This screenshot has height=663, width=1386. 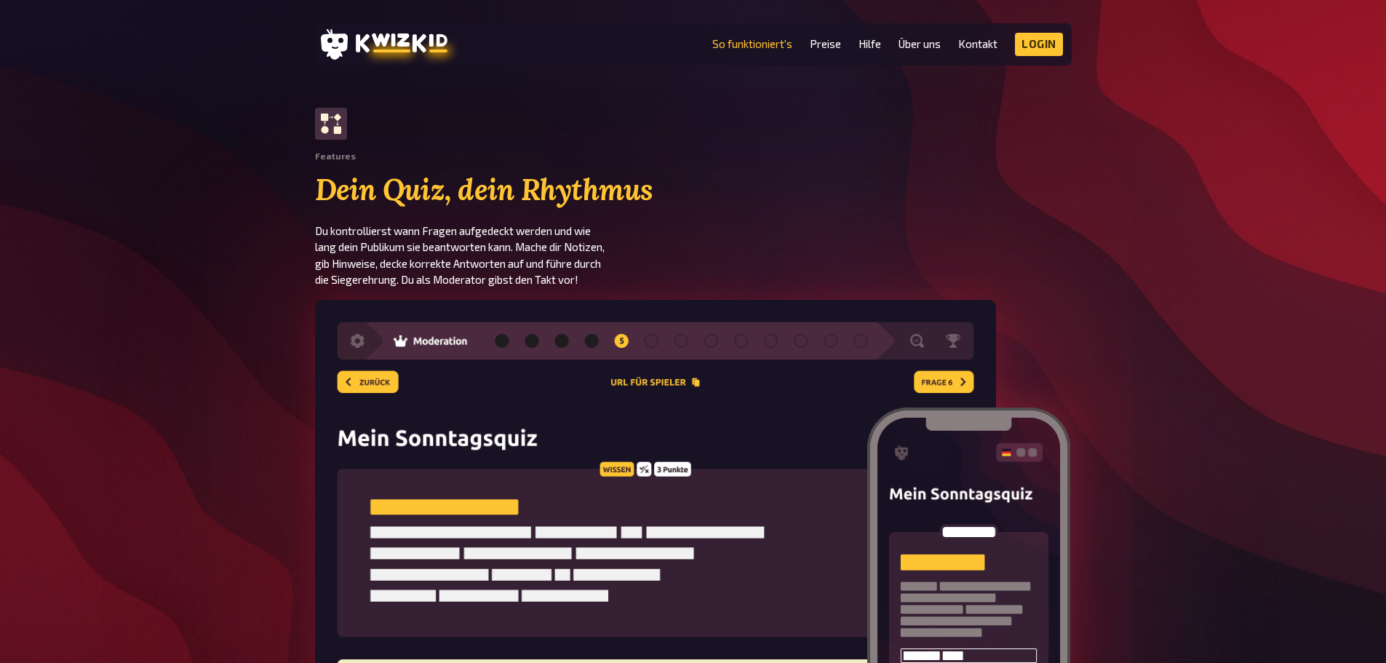 I want to click on div: Features, so click(x=335, y=156).